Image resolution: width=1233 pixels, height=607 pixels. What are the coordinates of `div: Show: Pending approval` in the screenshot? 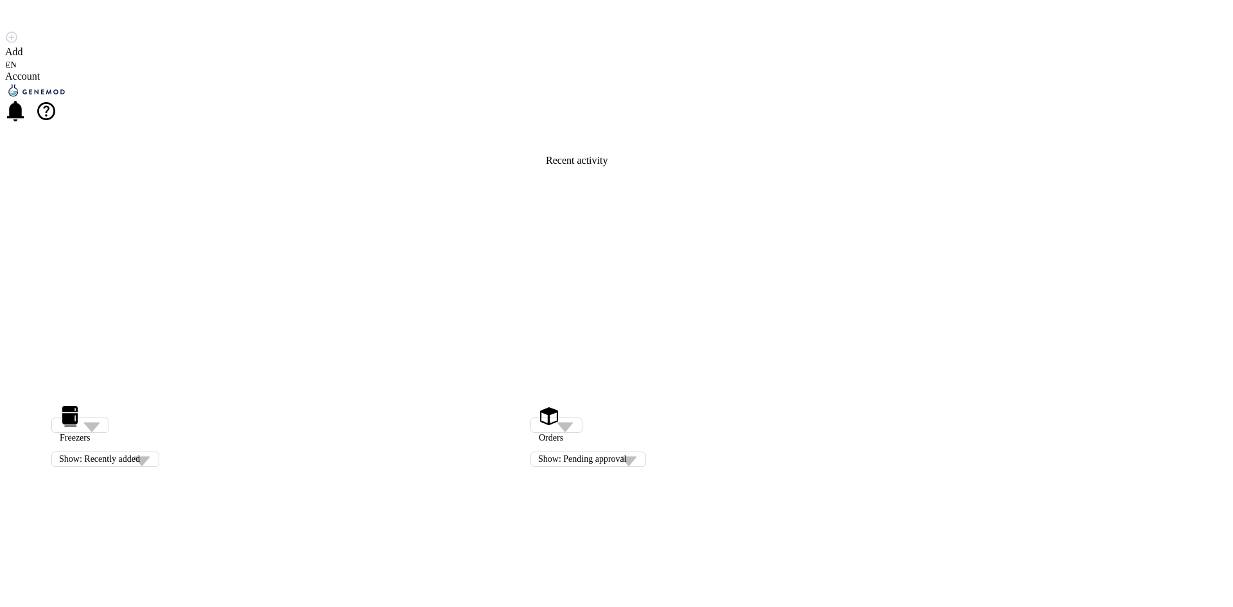 It's located at (582, 459).